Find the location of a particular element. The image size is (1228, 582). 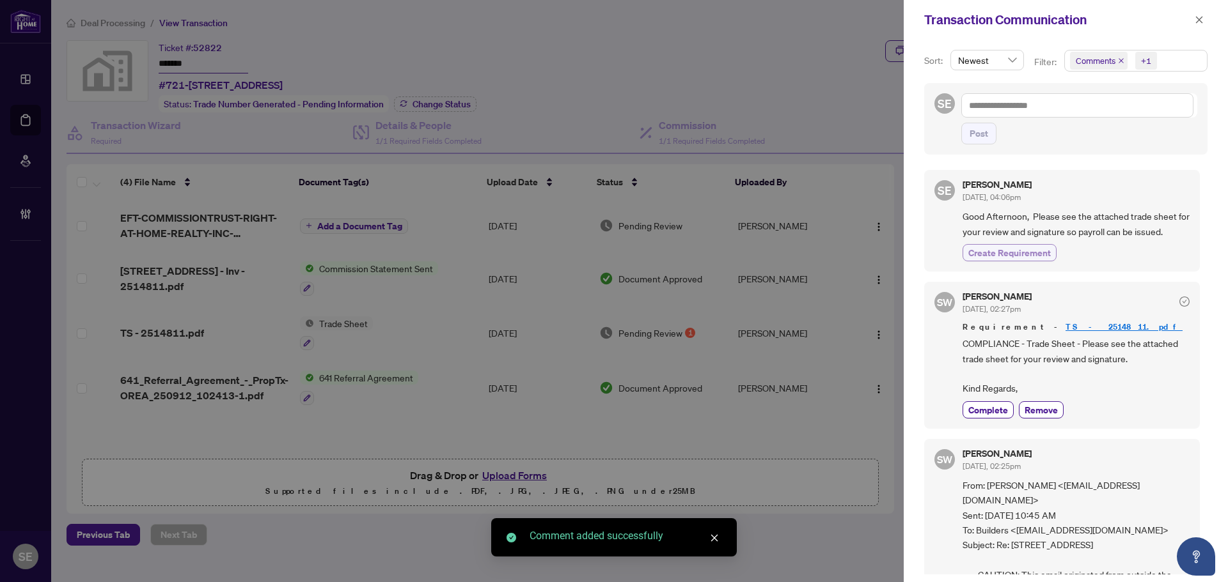

button: Create Requirement is located at coordinates (1009, 253).